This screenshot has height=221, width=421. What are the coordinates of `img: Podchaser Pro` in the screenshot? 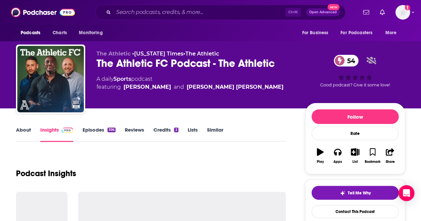 It's located at (67, 130).